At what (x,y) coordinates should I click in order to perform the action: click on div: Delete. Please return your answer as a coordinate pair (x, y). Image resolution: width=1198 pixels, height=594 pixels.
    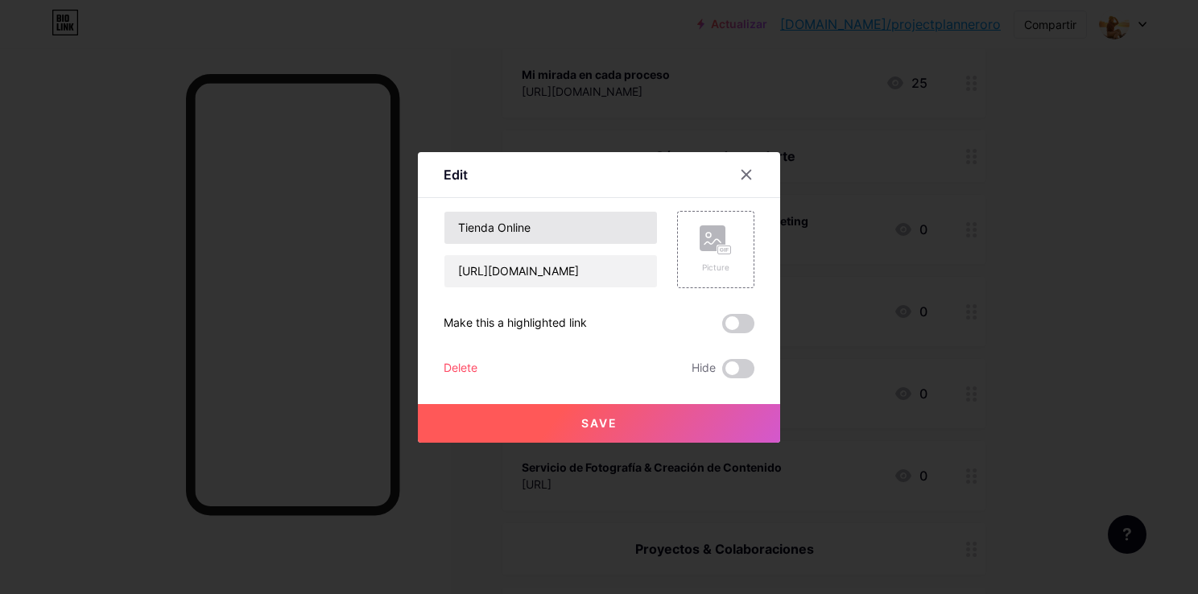
    Looking at the image, I should click on (460, 369).